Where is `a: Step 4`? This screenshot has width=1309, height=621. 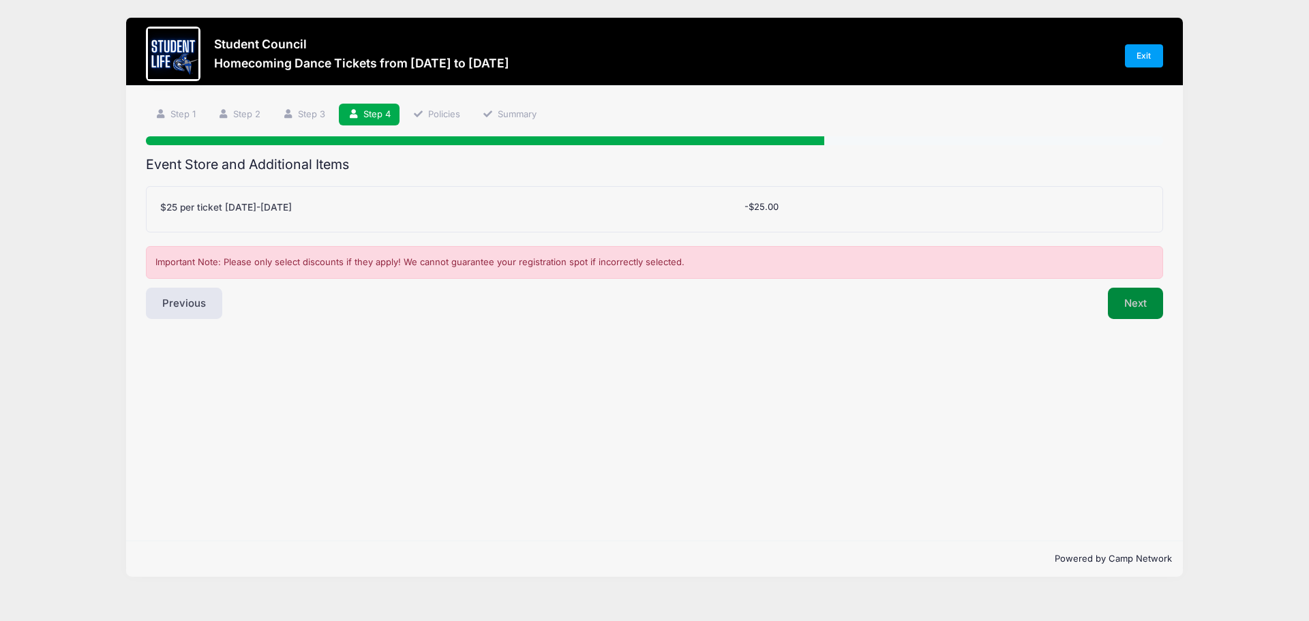 a: Step 4 is located at coordinates (369, 115).